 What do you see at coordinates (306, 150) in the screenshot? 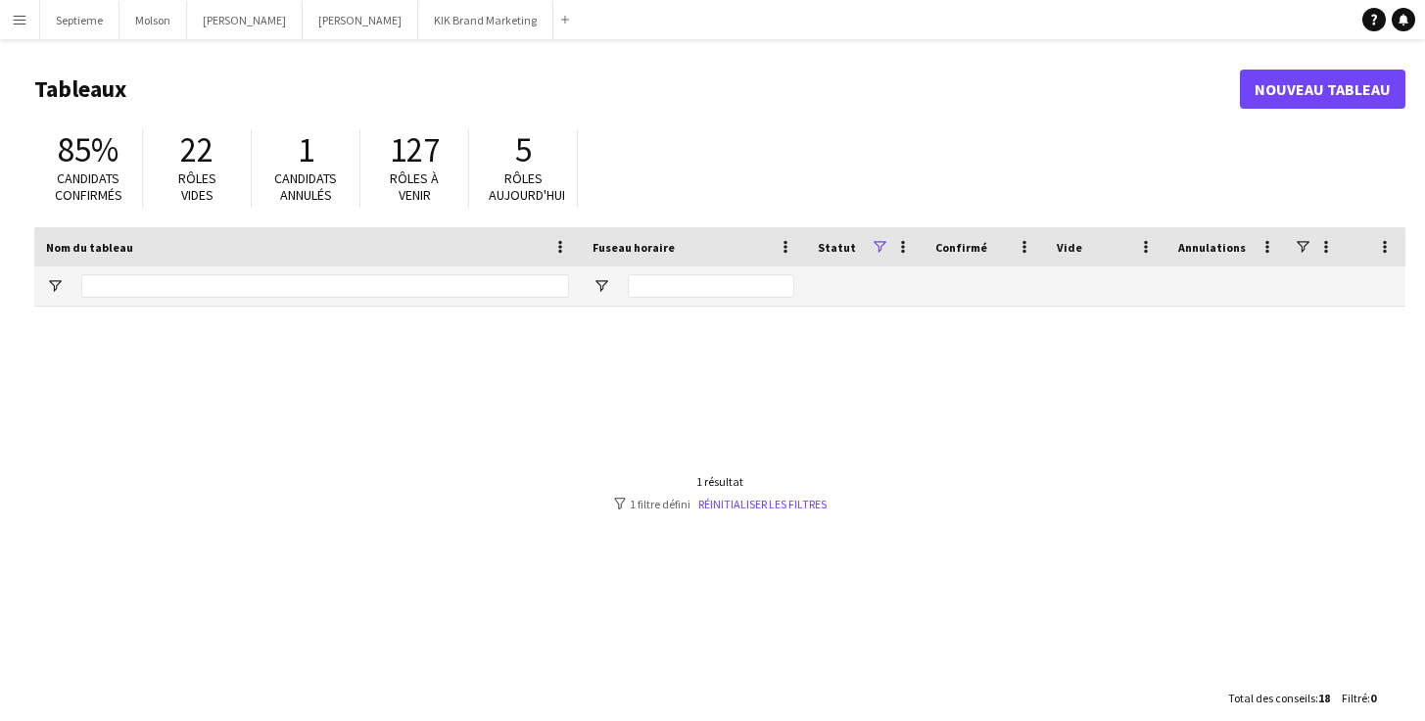
I see `span: 1` at bounding box center [306, 150].